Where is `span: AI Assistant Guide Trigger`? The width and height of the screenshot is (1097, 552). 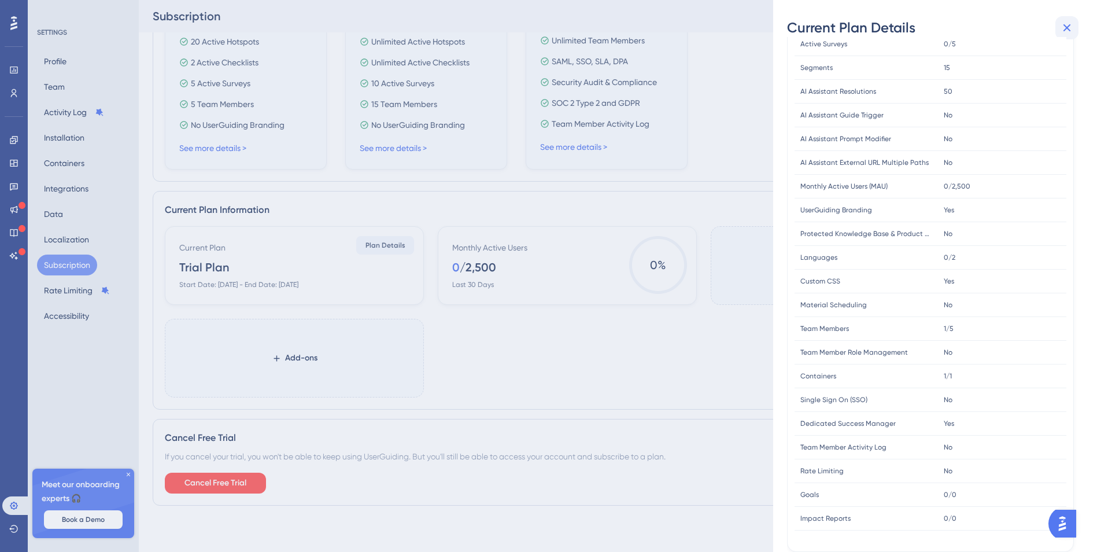 span: AI Assistant Guide Trigger is located at coordinates (842, 115).